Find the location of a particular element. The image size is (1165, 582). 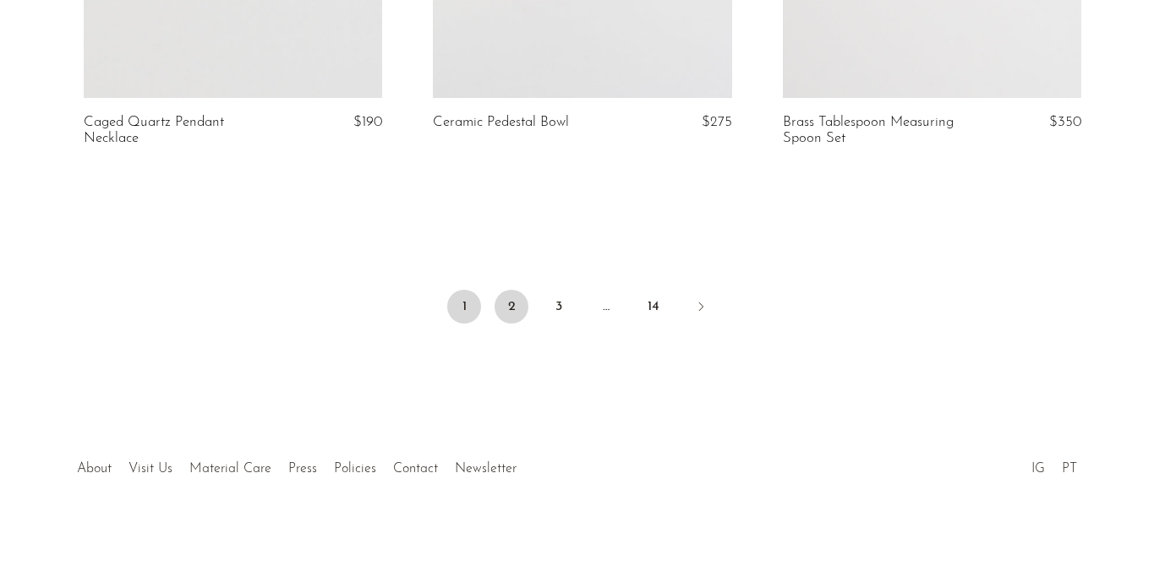

a: Press is located at coordinates (303, 469).